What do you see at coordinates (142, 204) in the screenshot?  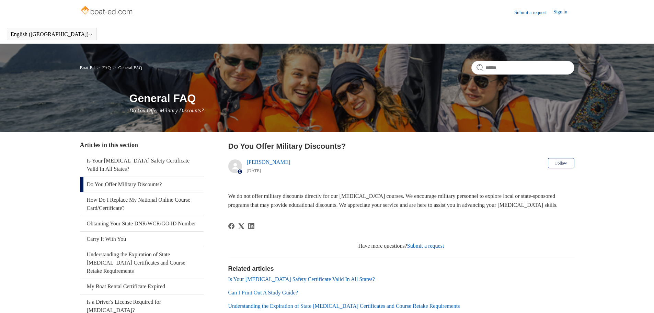 I see `a: How Do I Replace My National Online Course Card/Certificate?` at bounding box center [142, 204].